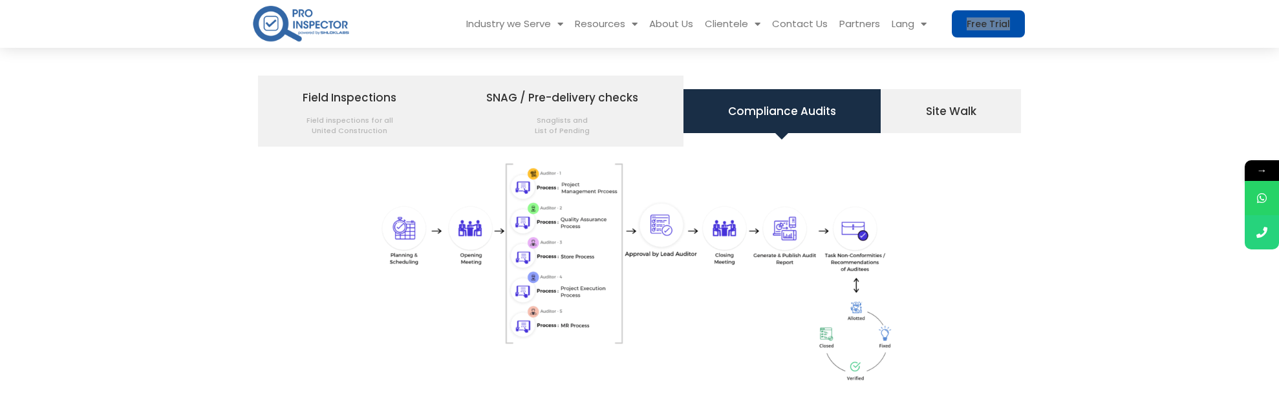 The height and width of the screenshot is (409, 1279). I want to click on img: construction-flow, so click(640, 283).